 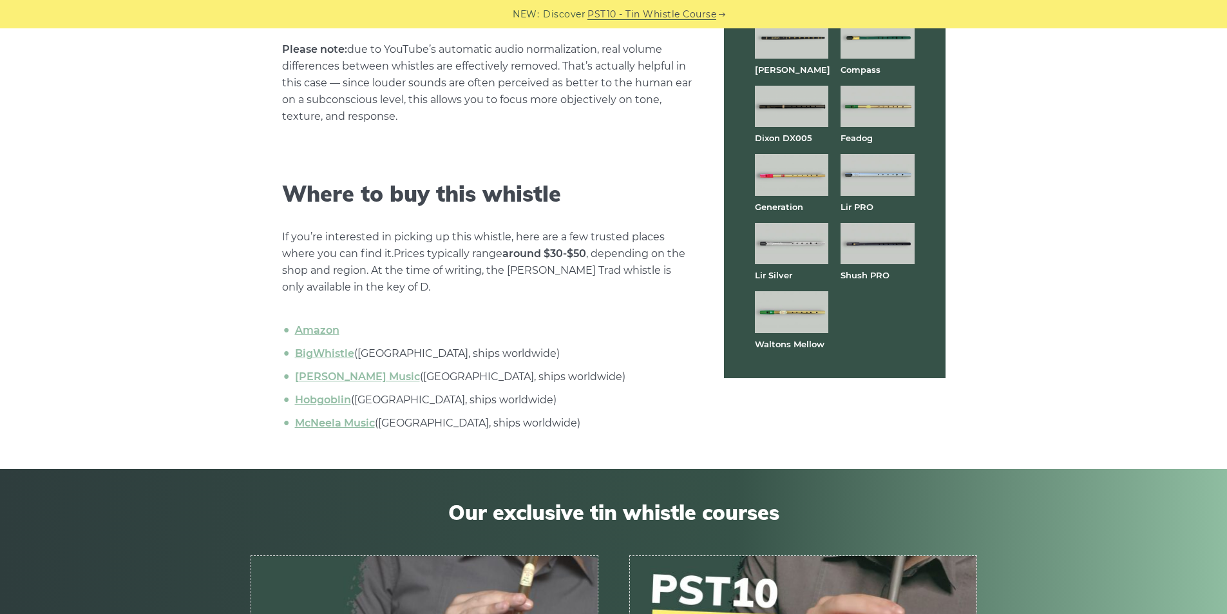 I want to click on a: Feadog, so click(x=857, y=138).